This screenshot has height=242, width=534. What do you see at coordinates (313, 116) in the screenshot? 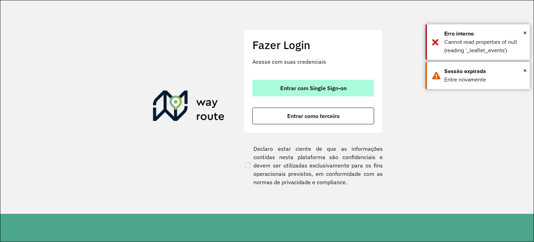
I see `span: Entrar como terceiro` at bounding box center [313, 116].